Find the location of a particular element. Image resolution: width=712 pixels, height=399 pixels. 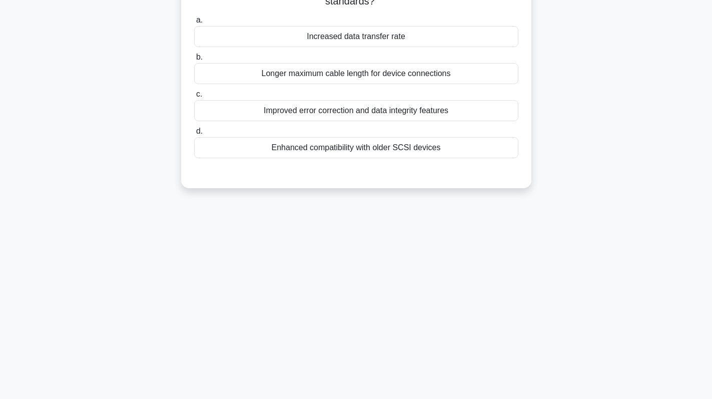

span: d. is located at coordinates (199, 131).